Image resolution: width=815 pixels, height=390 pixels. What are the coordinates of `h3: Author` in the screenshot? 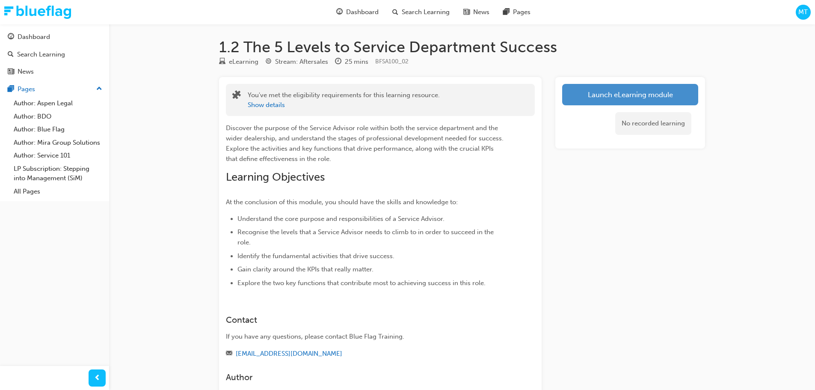 It's located at (365, 377).